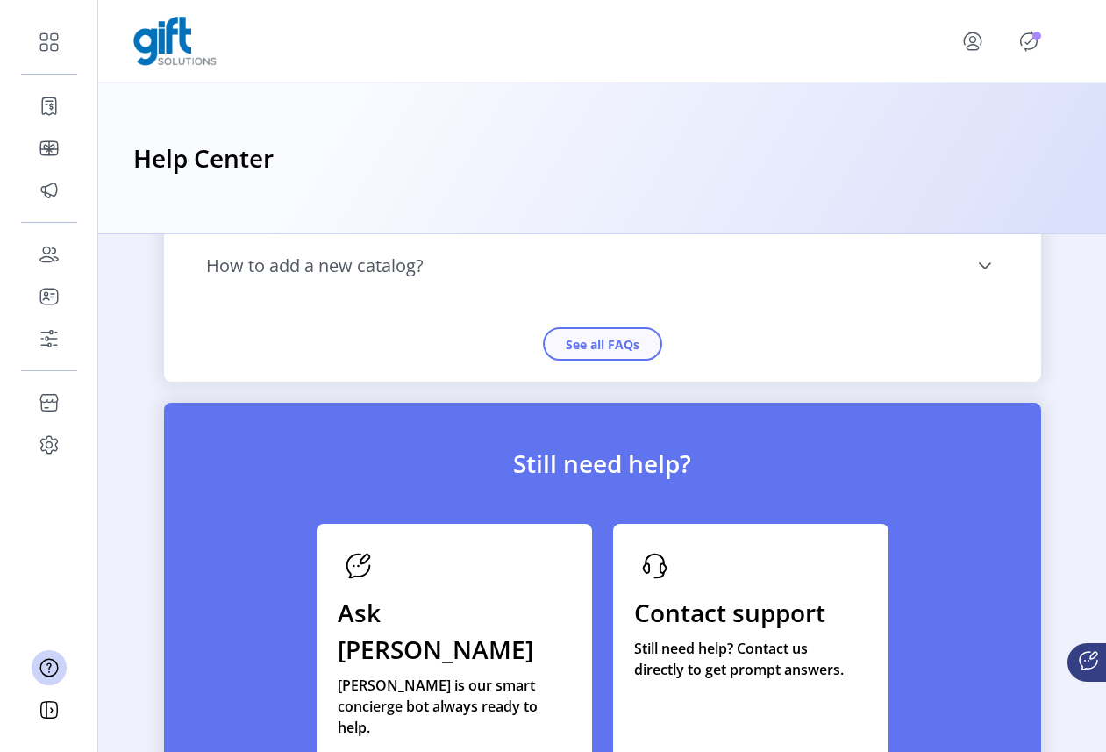 This screenshot has height=752, width=1106. Describe the element at coordinates (175, 41) in the screenshot. I see `img: logo` at that location.